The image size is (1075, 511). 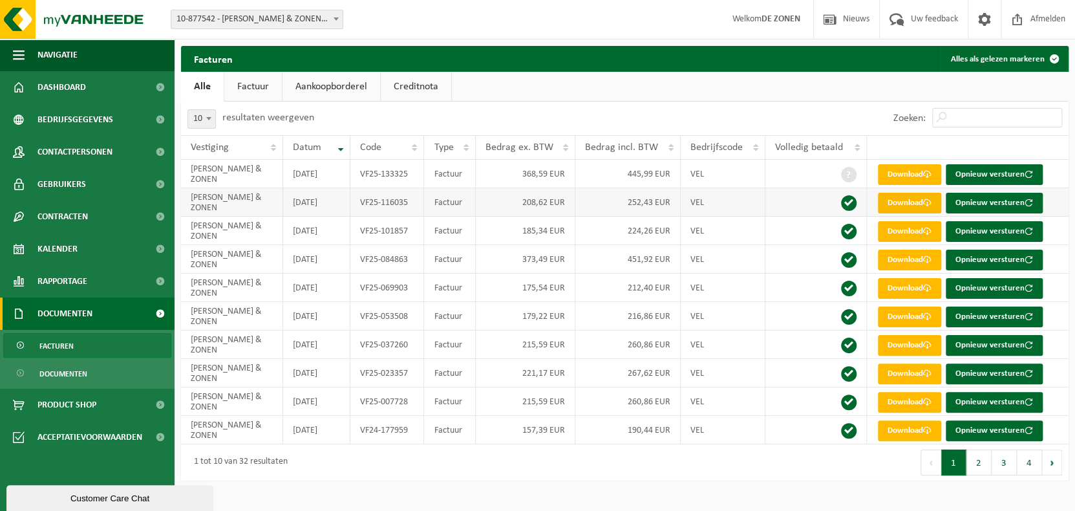 I want to click on h2: Facturen, so click(x=213, y=58).